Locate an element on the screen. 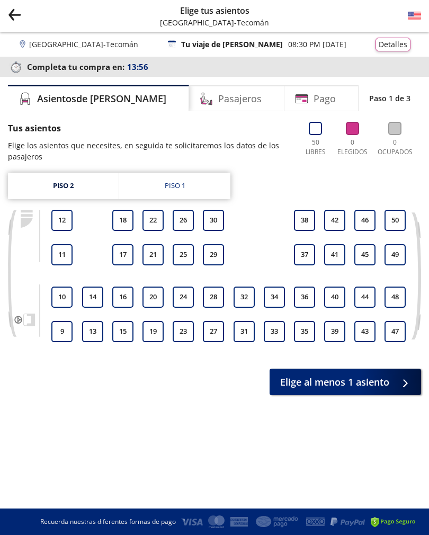 This screenshot has height=535, width=429. button: 37 is located at coordinates (305, 255).